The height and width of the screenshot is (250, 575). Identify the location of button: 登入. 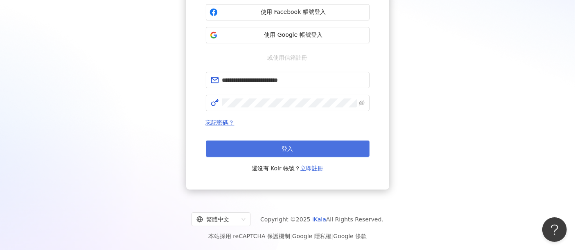
(288, 149).